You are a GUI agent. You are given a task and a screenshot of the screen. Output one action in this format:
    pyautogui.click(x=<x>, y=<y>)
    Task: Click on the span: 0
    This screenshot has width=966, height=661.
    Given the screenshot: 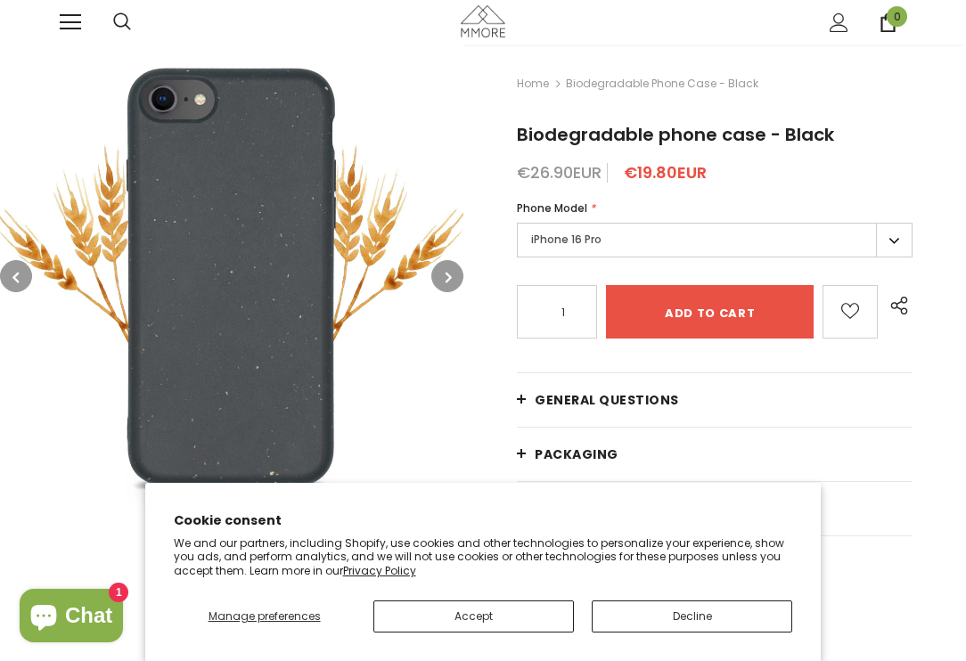 What is the action you would take?
    pyautogui.click(x=897, y=16)
    